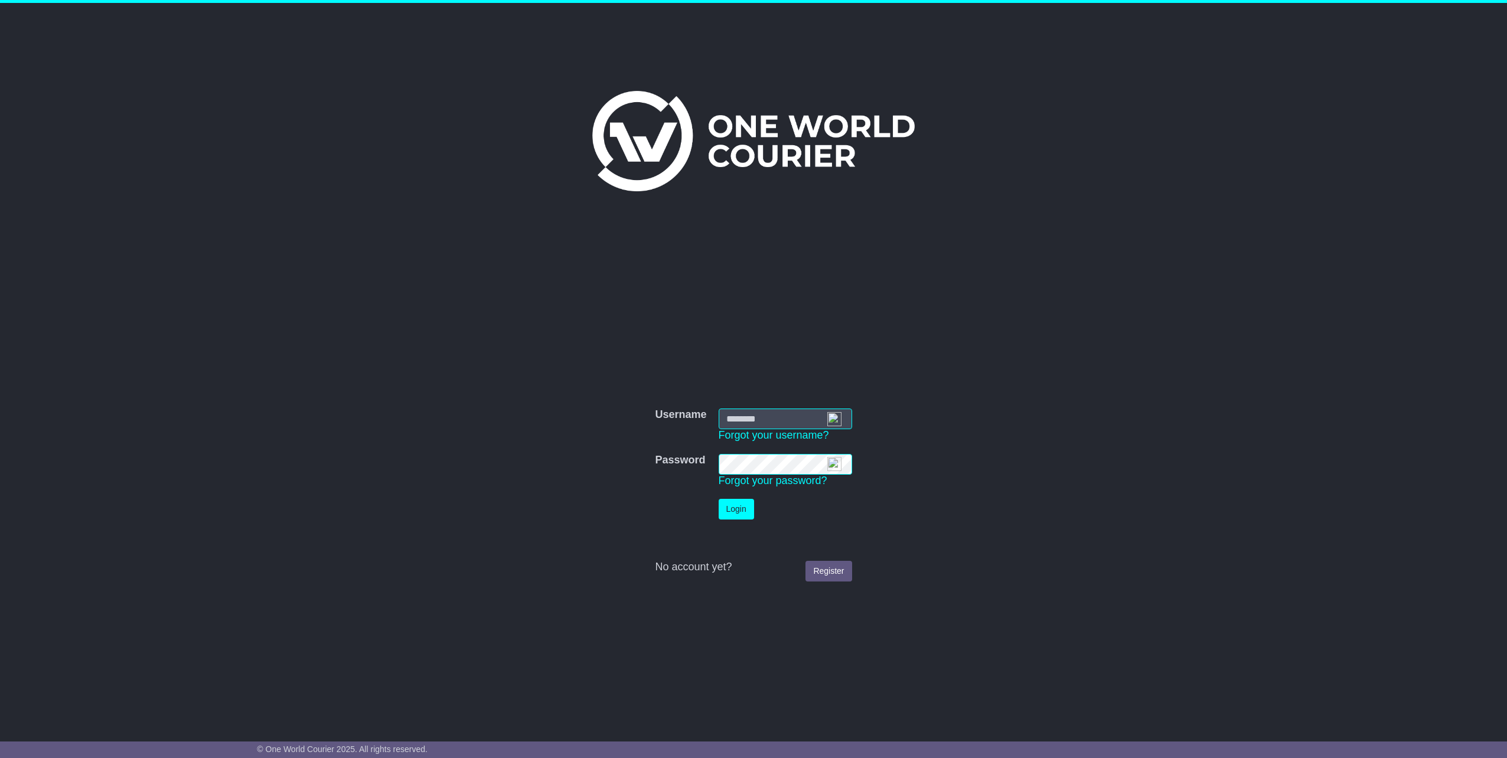 The image size is (1507, 758). Describe the element at coordinates (736, 509) in the screenshot. I see `button: Login` at that location.